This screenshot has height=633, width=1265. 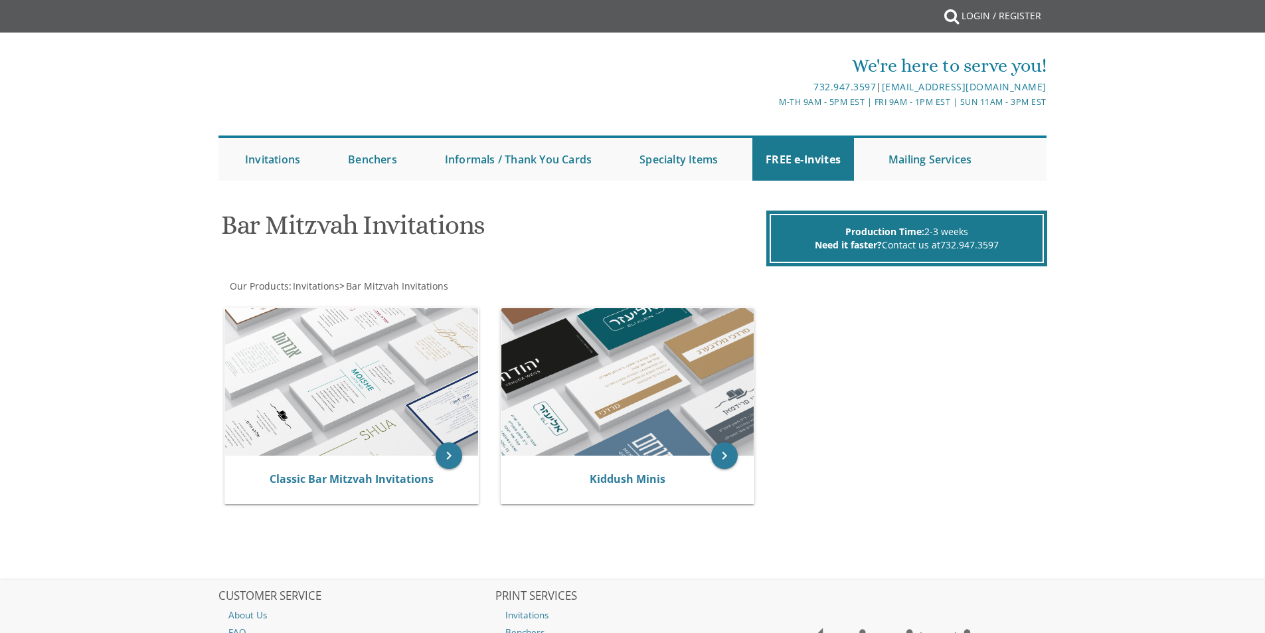 What do you see at coordinates (628, 382) in the screenshot?
I see `img: Kiddush Minis` at bounding box center [628, 382].